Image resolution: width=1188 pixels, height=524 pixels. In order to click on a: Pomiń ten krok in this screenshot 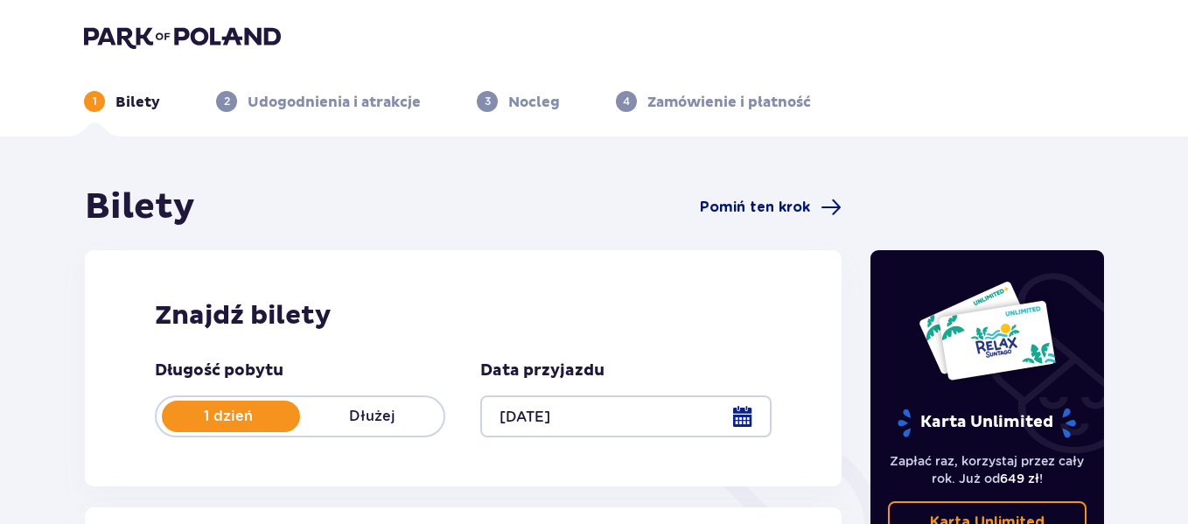, I will do `click(770, 207)`.